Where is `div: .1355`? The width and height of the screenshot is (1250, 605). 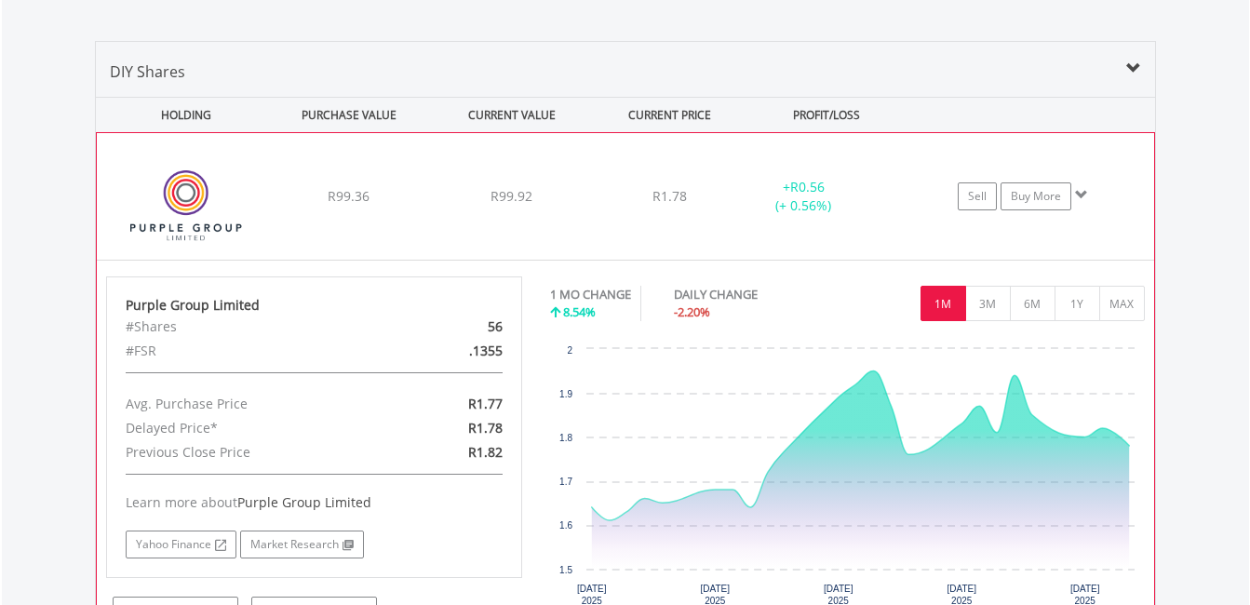 div: .1355 is located at coordinates (448, 351).